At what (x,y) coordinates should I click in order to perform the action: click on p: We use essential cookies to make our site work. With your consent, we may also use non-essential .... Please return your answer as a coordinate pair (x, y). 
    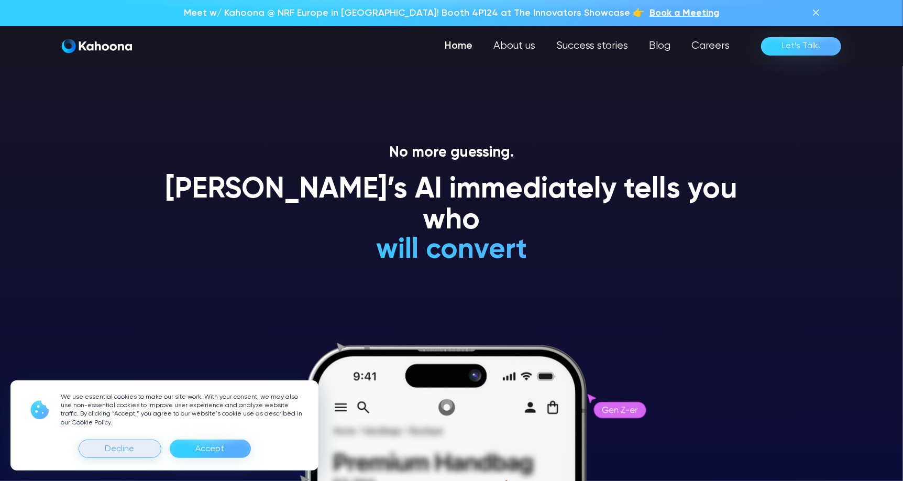
    Looking at the image, I should click on (183, 410).